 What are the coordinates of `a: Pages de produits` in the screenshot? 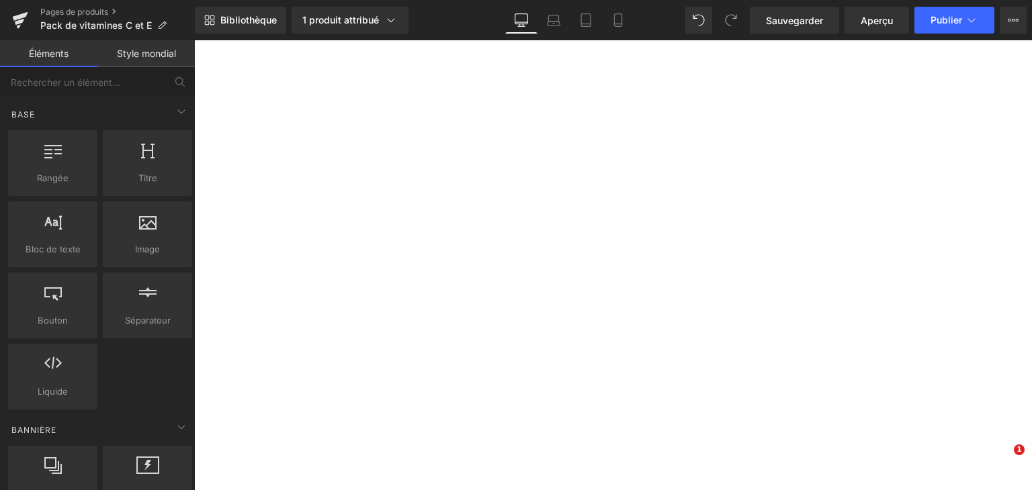 It's located at (118, 12).